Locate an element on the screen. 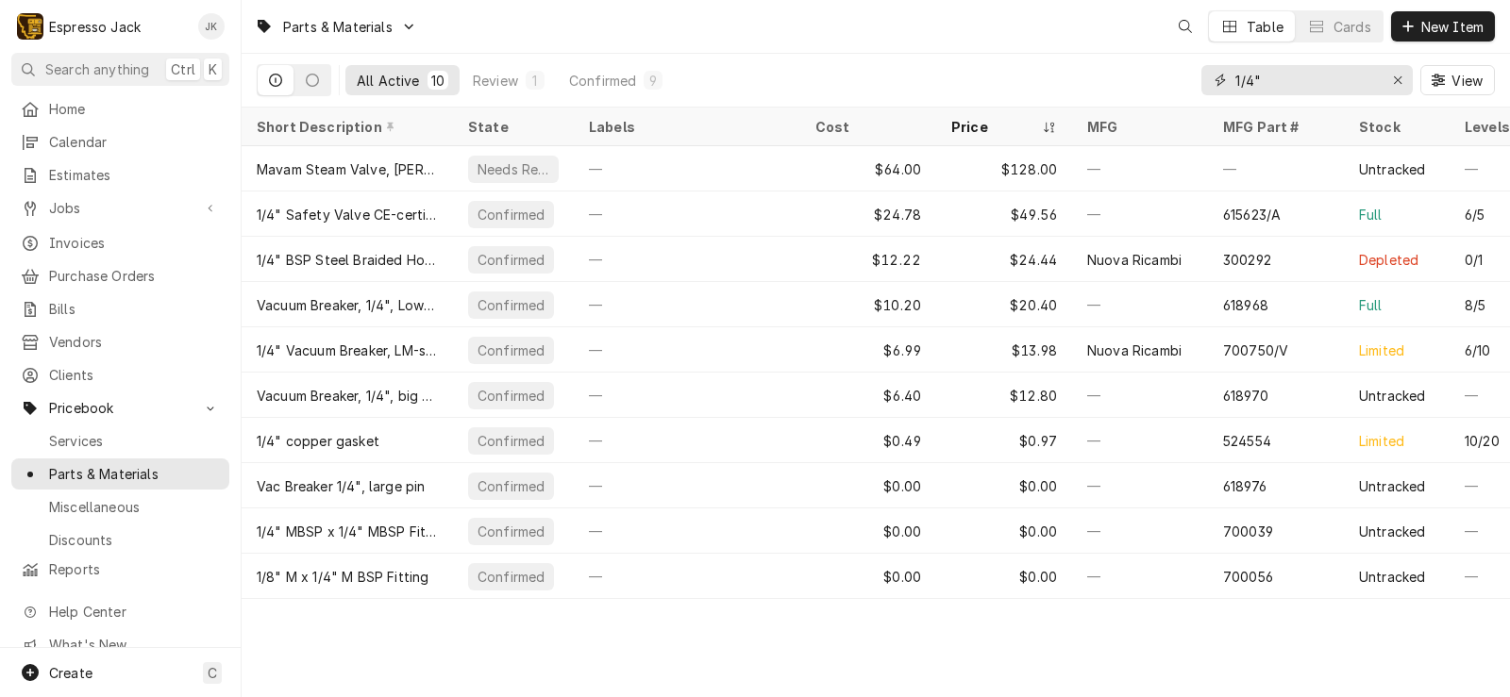 This screenshot has height=697, width=1510. div: 6/5 is located at coordinates (1474, 214).